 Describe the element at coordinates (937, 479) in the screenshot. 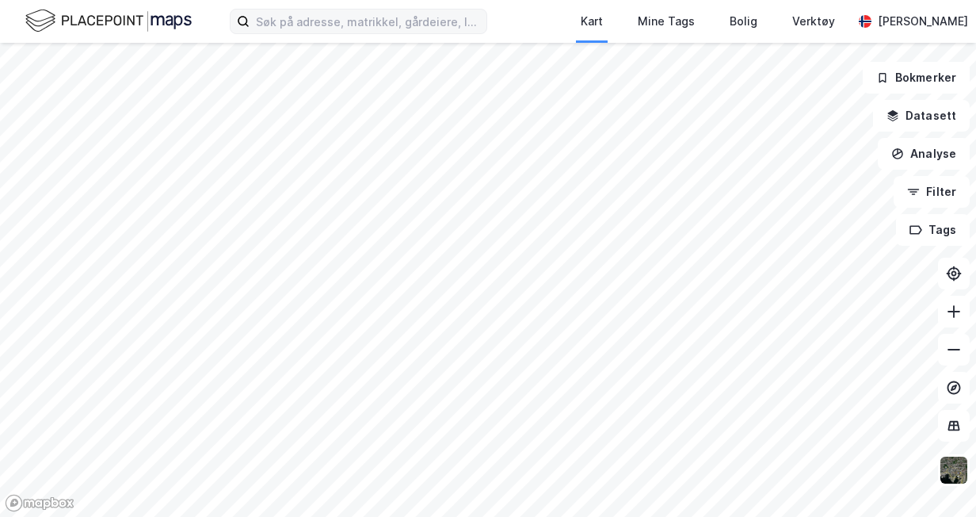

I see `div: Kontrollprogram for chat` at that location.